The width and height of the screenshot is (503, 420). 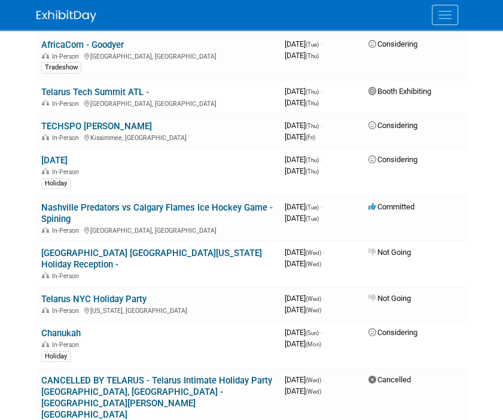 I want to click on span: Committed, so click(x=391, y=207).